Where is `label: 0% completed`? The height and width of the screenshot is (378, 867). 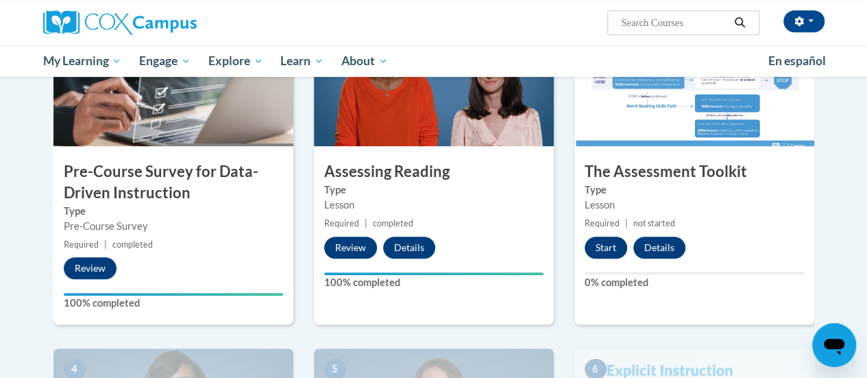
label: 0% completed is located at coordinates (694, 282).